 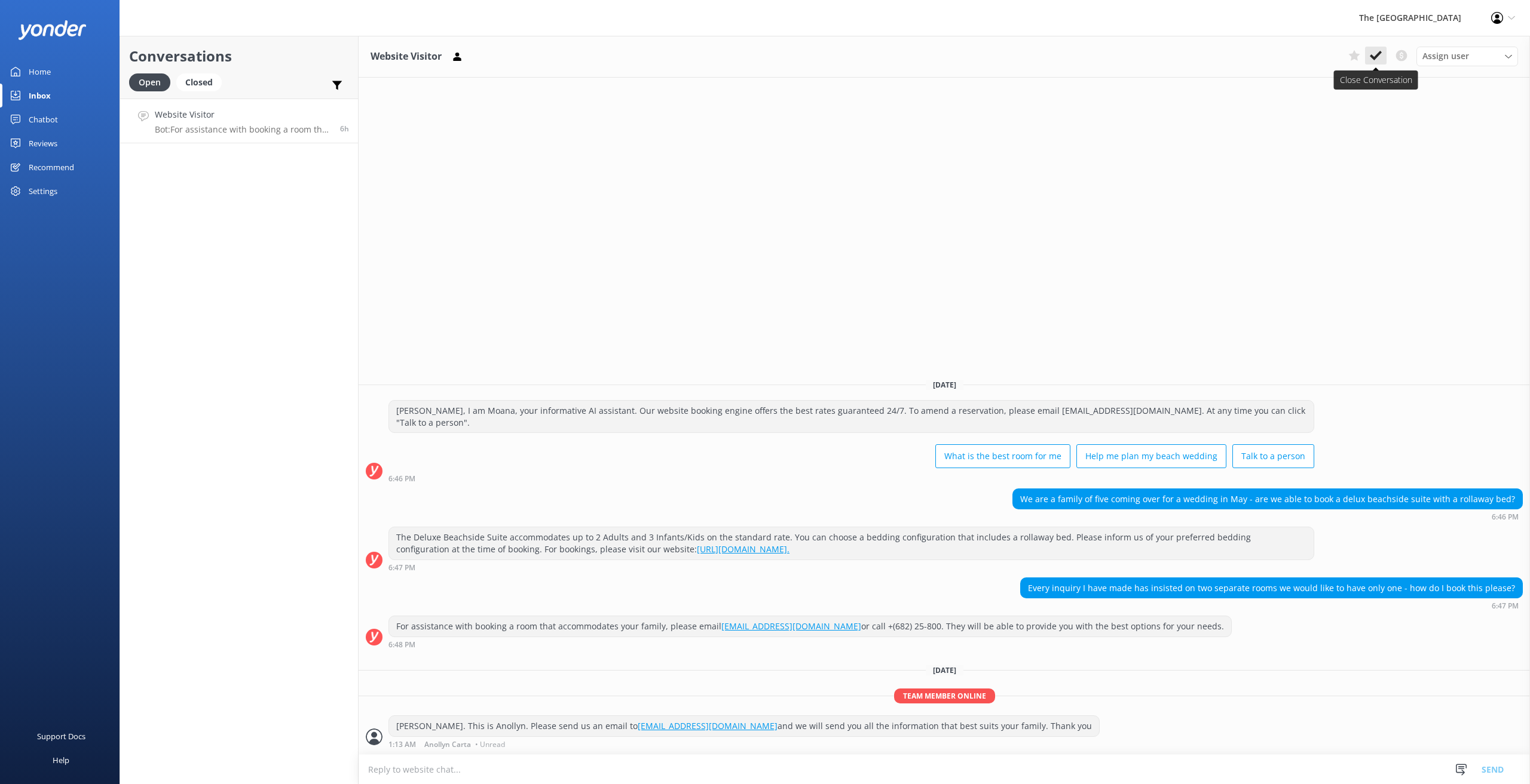 What do you see at coordinates (345, 129) in the screenshot?
I see `span: Sep 29 2025 12:47am (UTC -10:00) Pacific/Honolulu` at bounding box center [345, 129].